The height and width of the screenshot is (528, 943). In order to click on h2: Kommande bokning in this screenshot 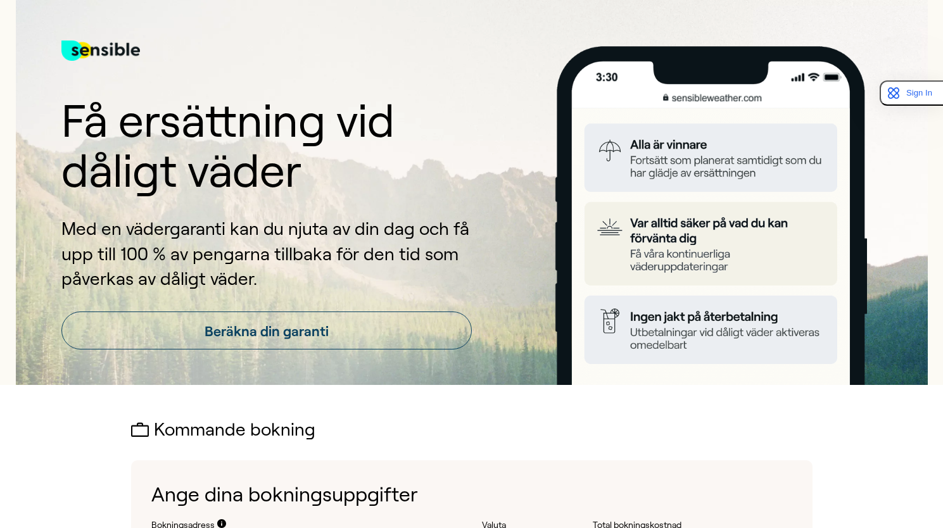, I will do `click(472, 430)`.